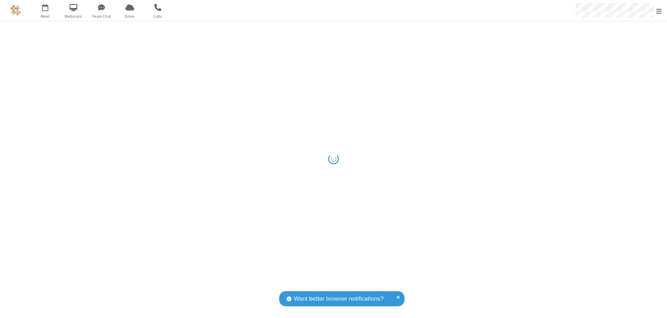  I want to click on span: Team Chat, so click(102, 16).